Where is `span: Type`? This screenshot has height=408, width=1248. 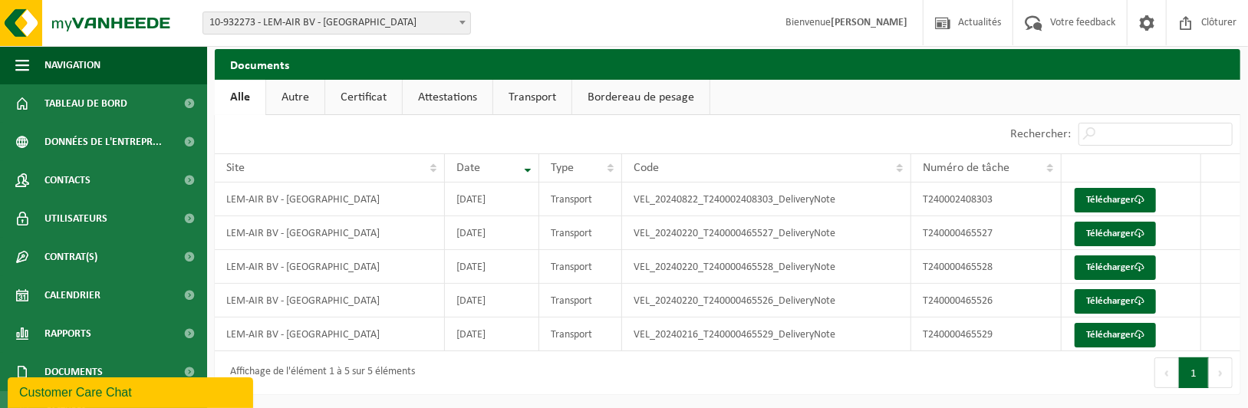
span: Type is located at coordinates (562, 168).